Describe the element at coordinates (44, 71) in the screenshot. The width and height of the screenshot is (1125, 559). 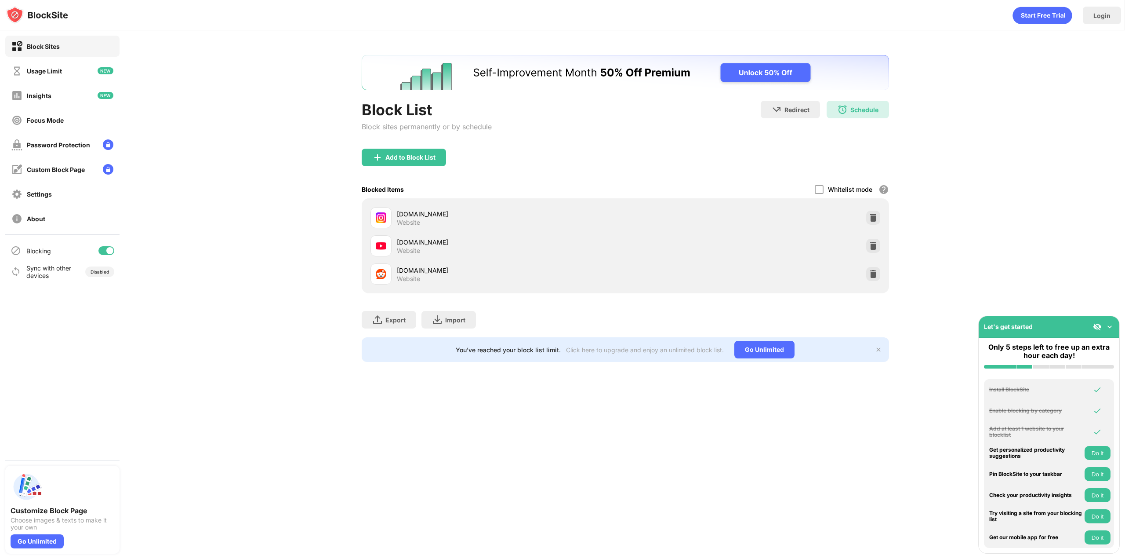
I see `div: Usage Limit` at that location.